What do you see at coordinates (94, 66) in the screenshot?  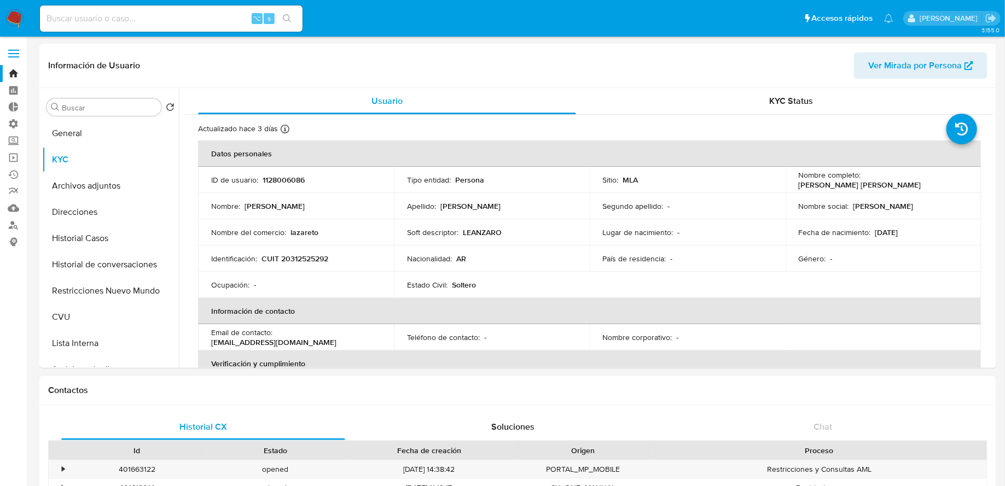 I see `h1: Información de Usuario` at bounding box center [94, 66].